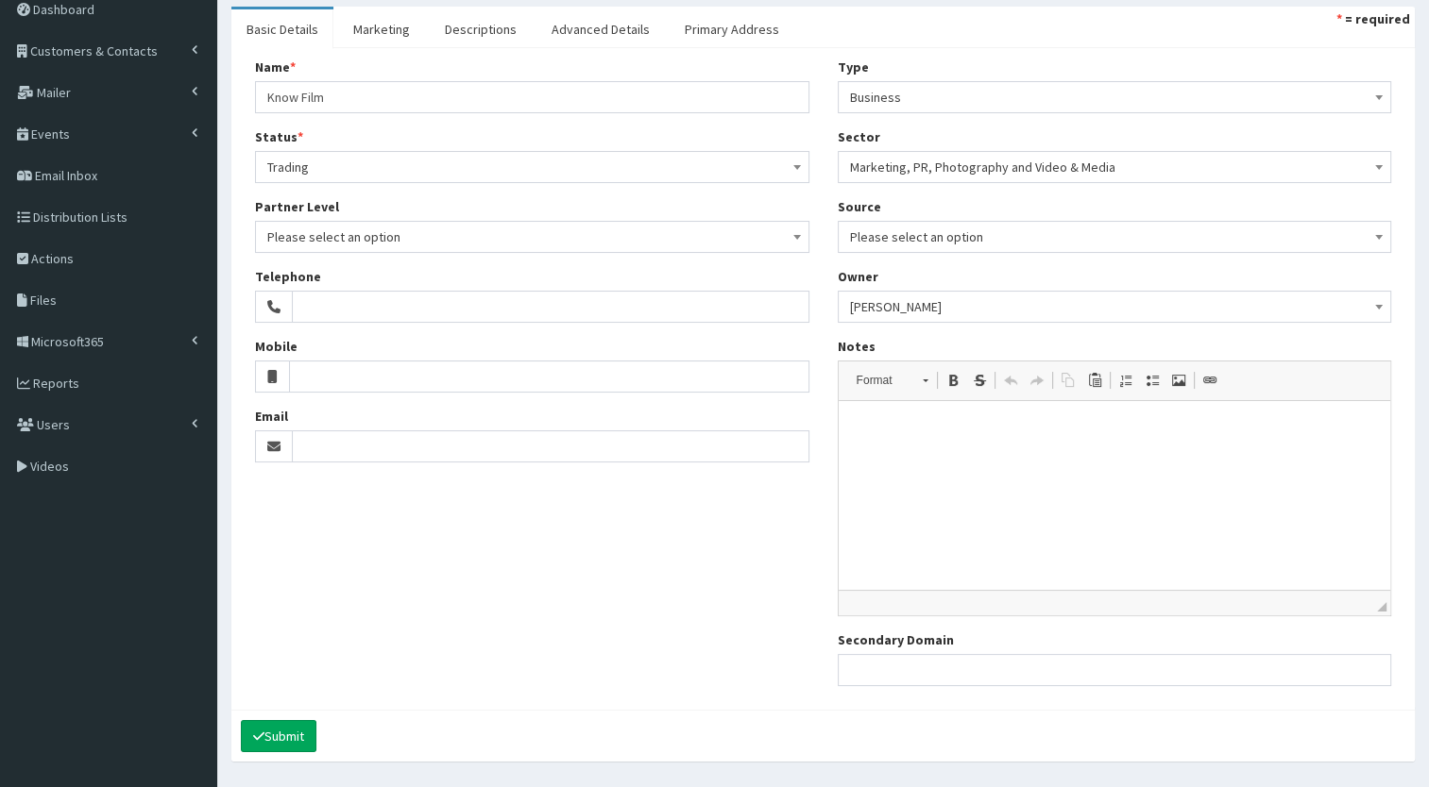 The image size is (1429, 787). Describe the element at coordinates (891, 381) in the screenshot. I see `a: Format` at that location.